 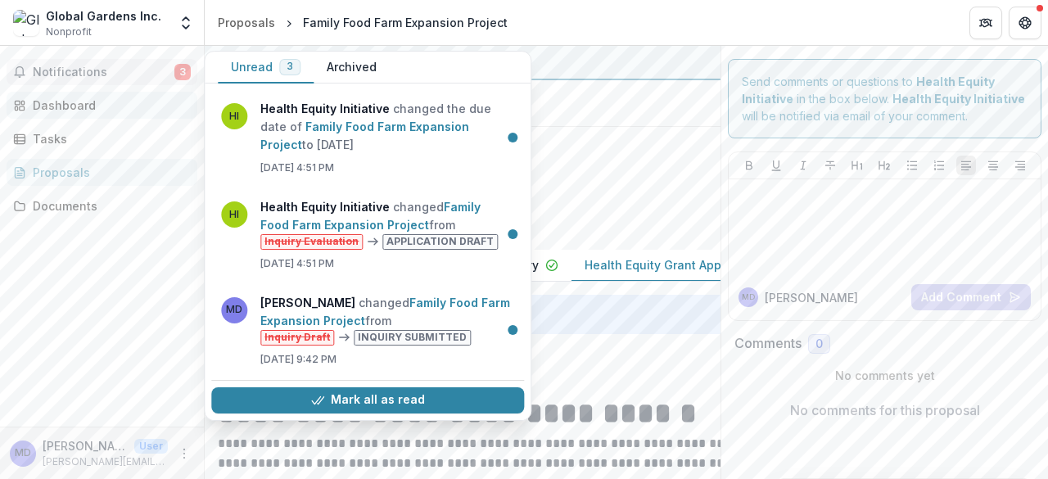 I want to click on div: Family Food Farm Expansion Project, so click(x=405, y=22).